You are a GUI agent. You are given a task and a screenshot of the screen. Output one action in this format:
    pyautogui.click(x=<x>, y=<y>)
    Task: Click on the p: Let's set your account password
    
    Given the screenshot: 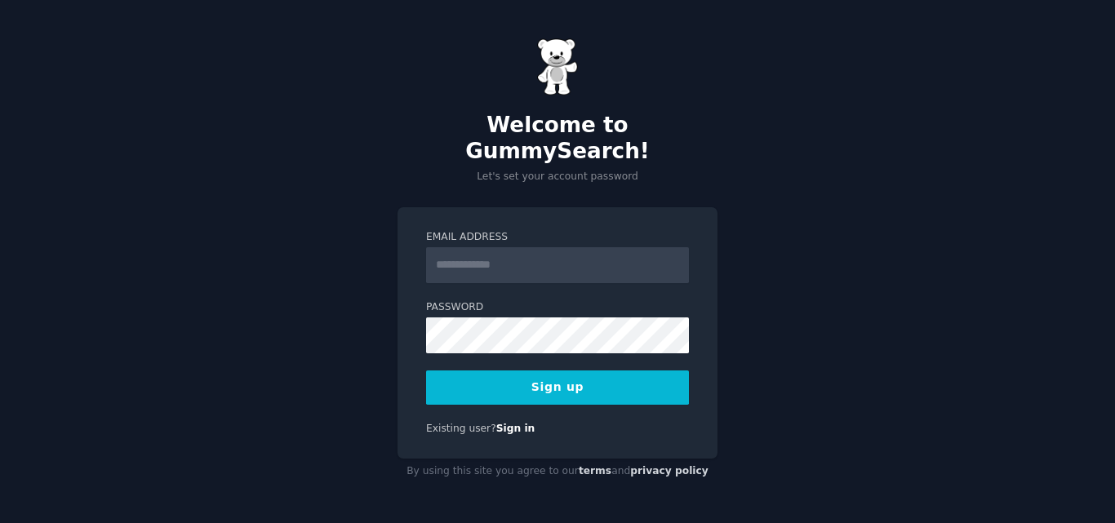 What is the action you would take?
    pyautogui.click(x=558, y=177)
    